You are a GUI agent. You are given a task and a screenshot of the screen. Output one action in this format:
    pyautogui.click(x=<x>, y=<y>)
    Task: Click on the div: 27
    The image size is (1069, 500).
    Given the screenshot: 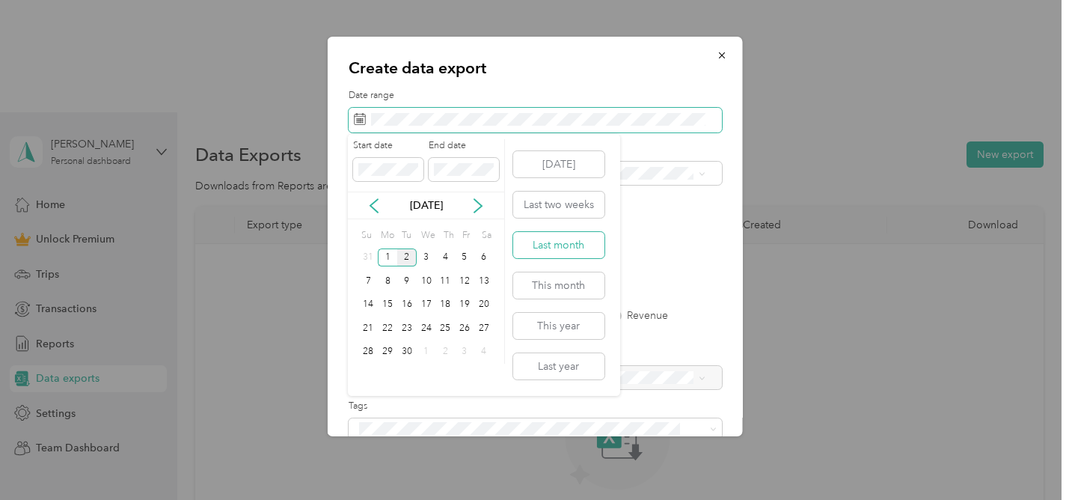 What is the action you would take?
    pyautogui.click(x=484, y=328)
    